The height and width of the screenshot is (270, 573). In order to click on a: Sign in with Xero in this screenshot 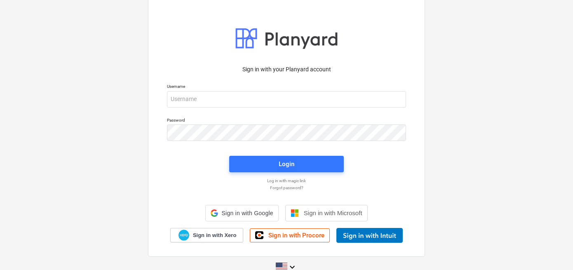, I will do `click(207, 235)`.